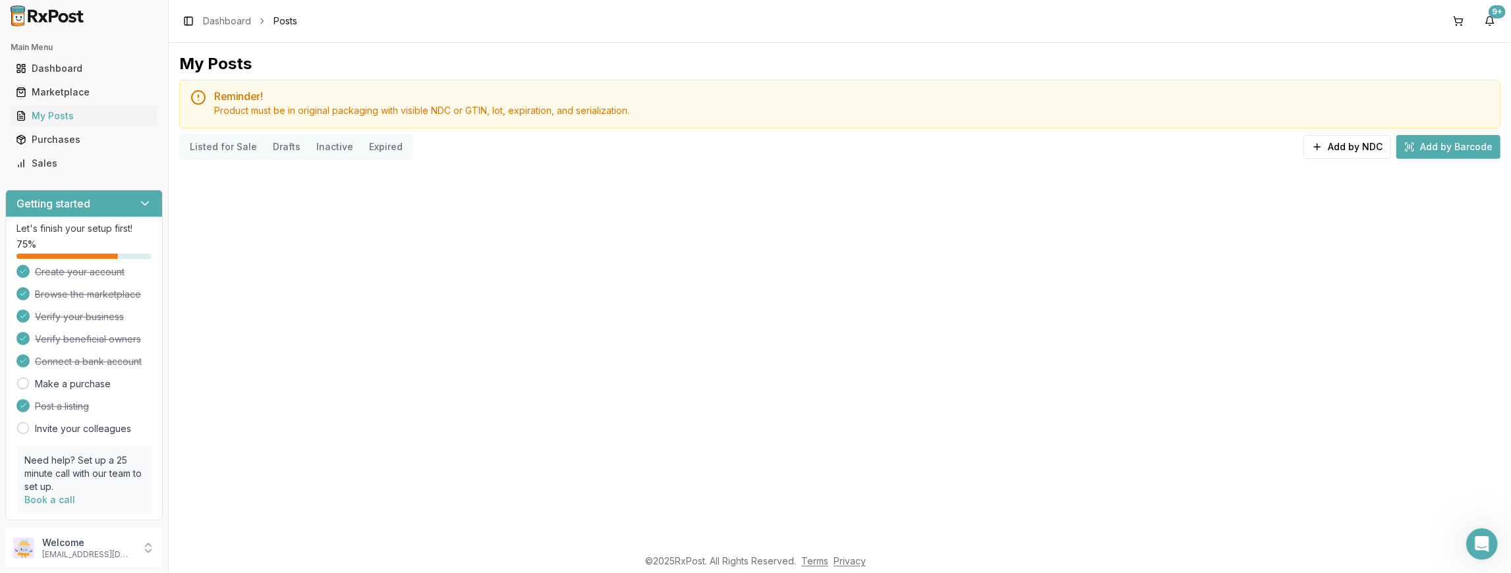  I want to click on button: Purchases, so click(84, 140).